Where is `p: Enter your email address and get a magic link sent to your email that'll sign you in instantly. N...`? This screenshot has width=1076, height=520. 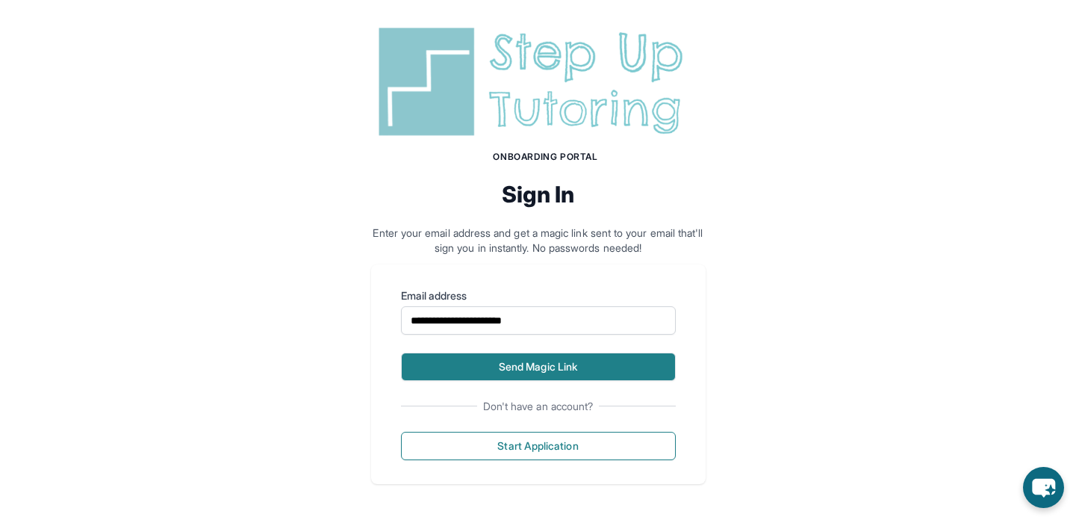
p: Enter your email address and get a magic link sent to your email that'll sign you in instantly. N... is located at coordinates (539, 241).